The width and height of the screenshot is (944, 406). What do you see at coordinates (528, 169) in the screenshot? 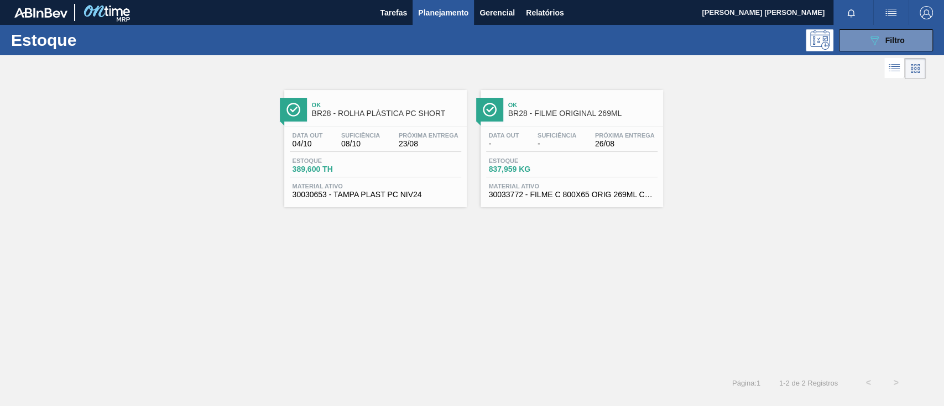
I see `span: 837,959 KG` at bounding box center [528, 169].